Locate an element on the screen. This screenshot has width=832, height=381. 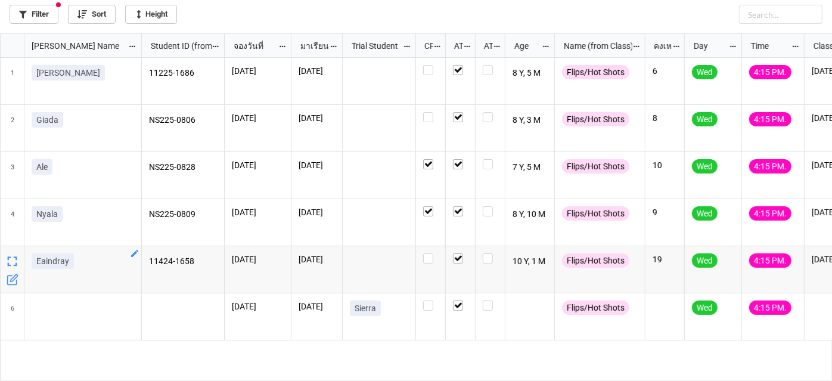
p: NS225-0809 is located at coordinates (183, 215).